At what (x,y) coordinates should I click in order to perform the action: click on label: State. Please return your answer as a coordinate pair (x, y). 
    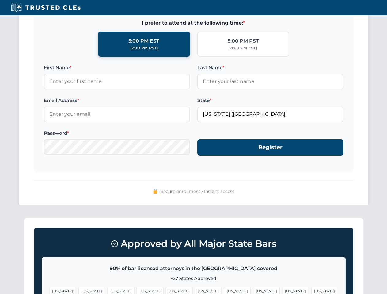
    Looking at the image, I should click on (270, 101).